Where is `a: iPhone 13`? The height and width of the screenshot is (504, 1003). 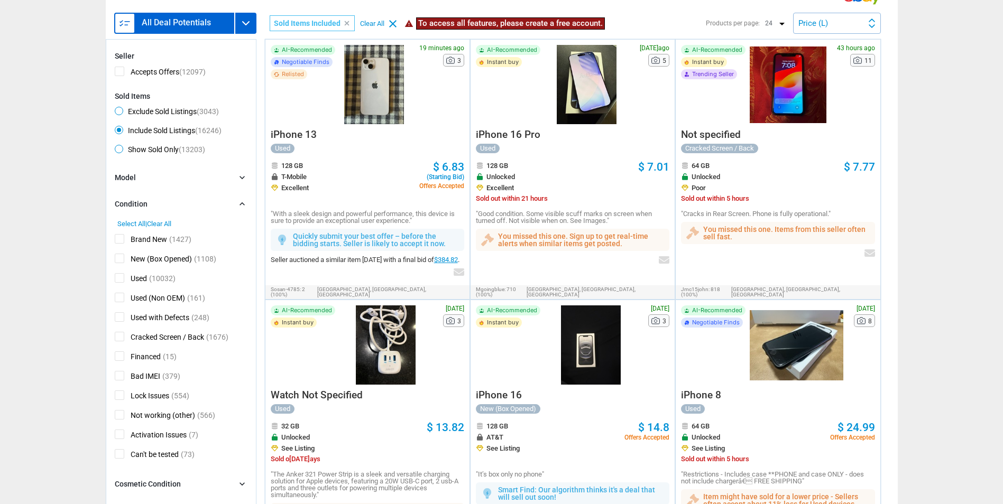 a: iPhone 13 is located at coordinates (293, 135).